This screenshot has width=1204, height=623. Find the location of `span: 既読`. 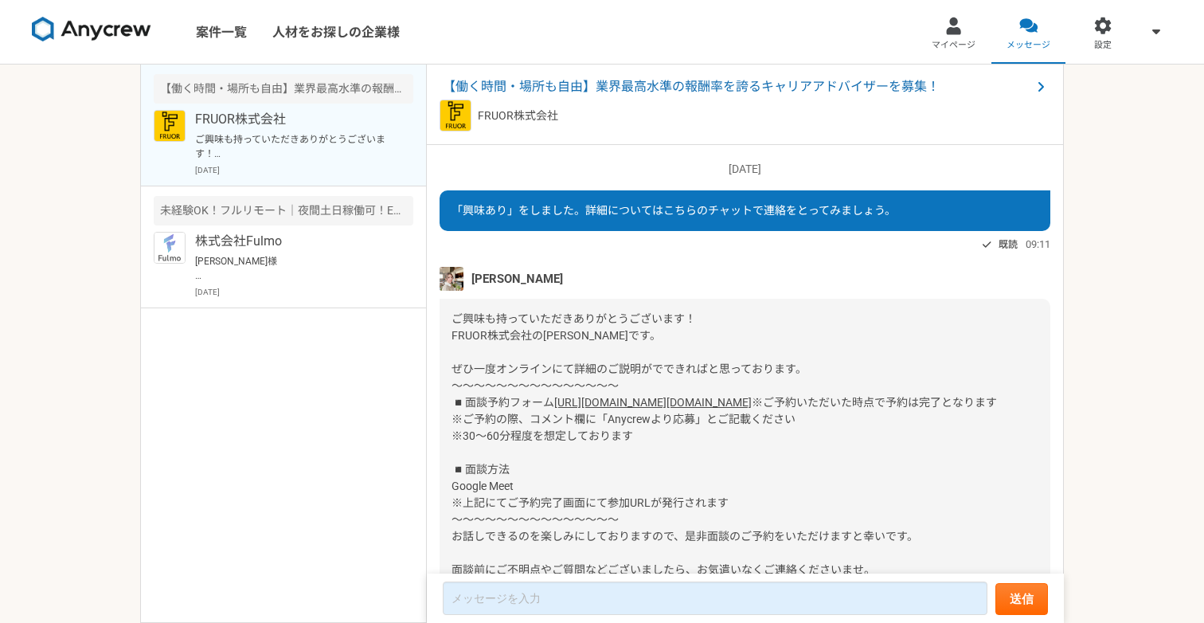

span: 既読 is located at coordinates (1008, 244).